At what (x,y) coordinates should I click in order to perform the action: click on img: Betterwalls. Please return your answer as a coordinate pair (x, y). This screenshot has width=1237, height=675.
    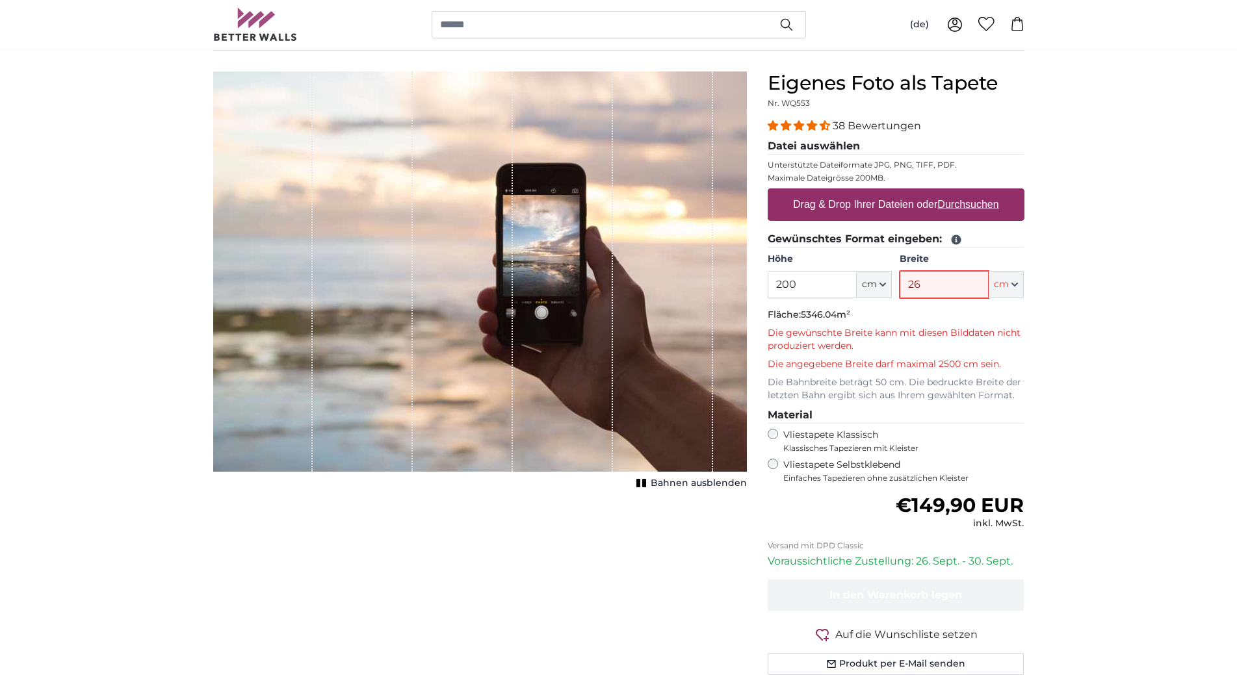
    Looking at the image, I should click on (255, 24).